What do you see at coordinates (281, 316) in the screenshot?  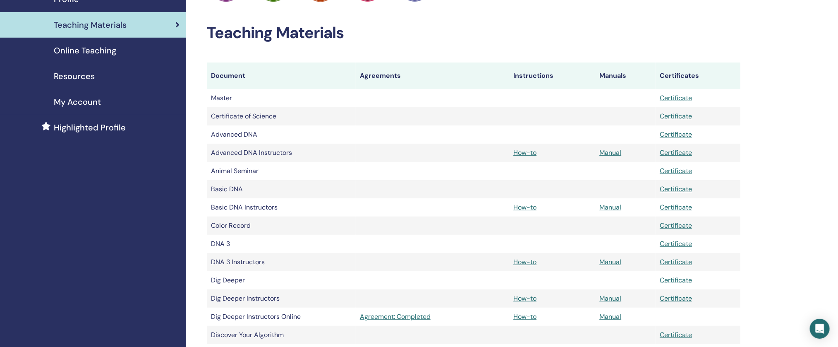 I see `td: Dig Deeper Instructors Online` at bounding box center [281, 316].